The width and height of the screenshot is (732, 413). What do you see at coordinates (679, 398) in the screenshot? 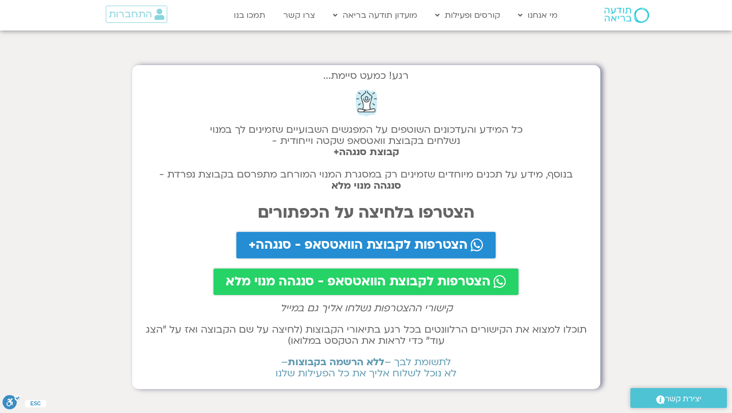
I see `a: יצירת קשר` at bounding box center [679, 398].